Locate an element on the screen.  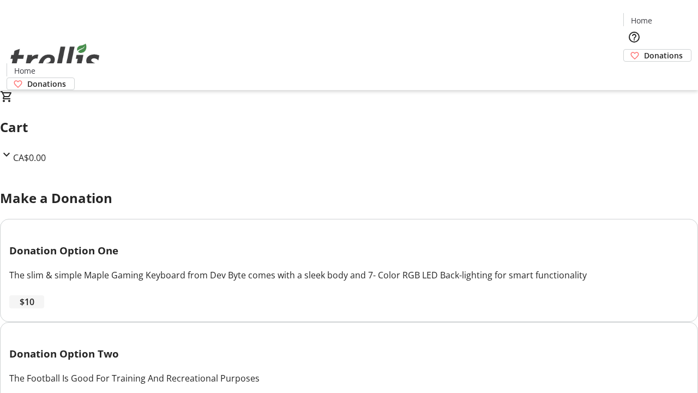
span: CA$0.00 is located at coordinates (29, 158).